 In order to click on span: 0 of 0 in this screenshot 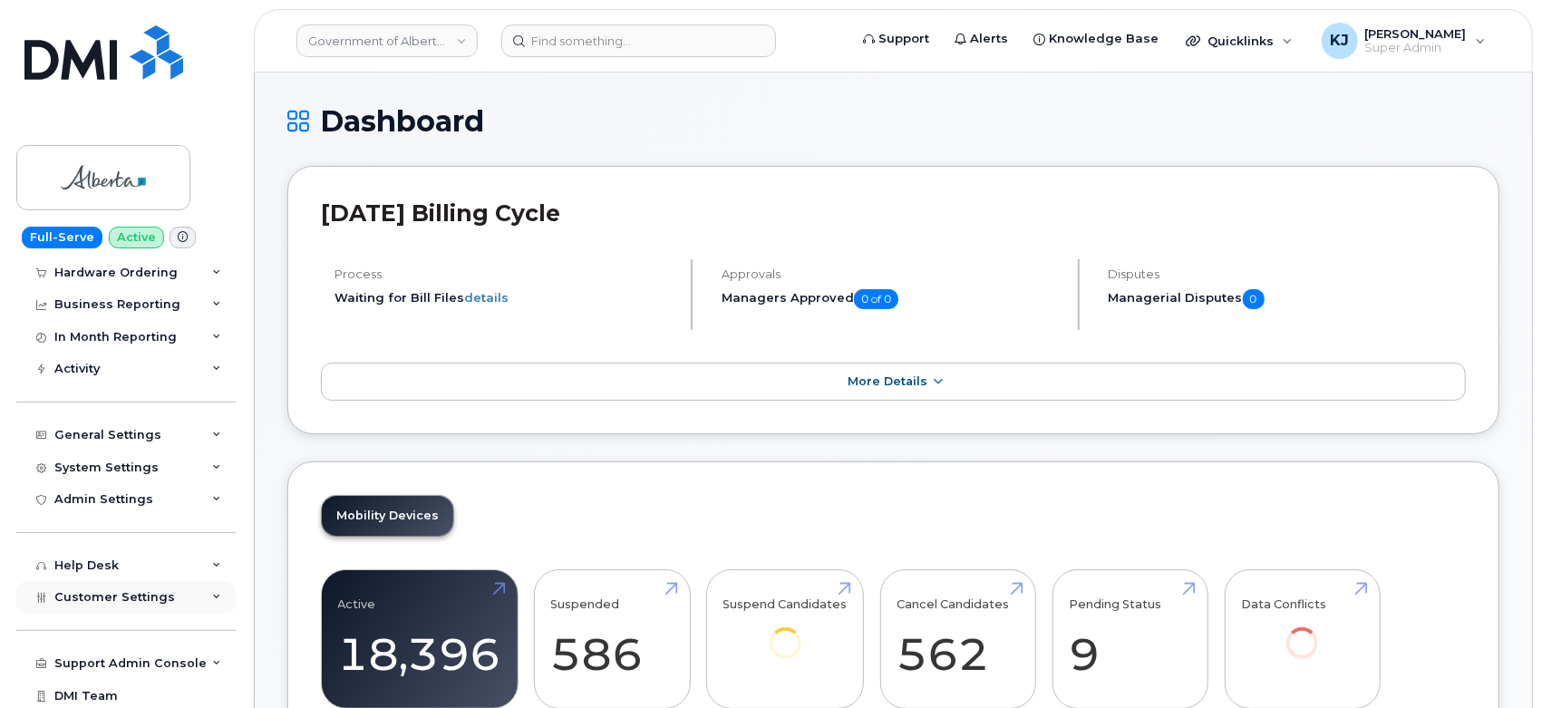, I will do `click(876, 299)`.